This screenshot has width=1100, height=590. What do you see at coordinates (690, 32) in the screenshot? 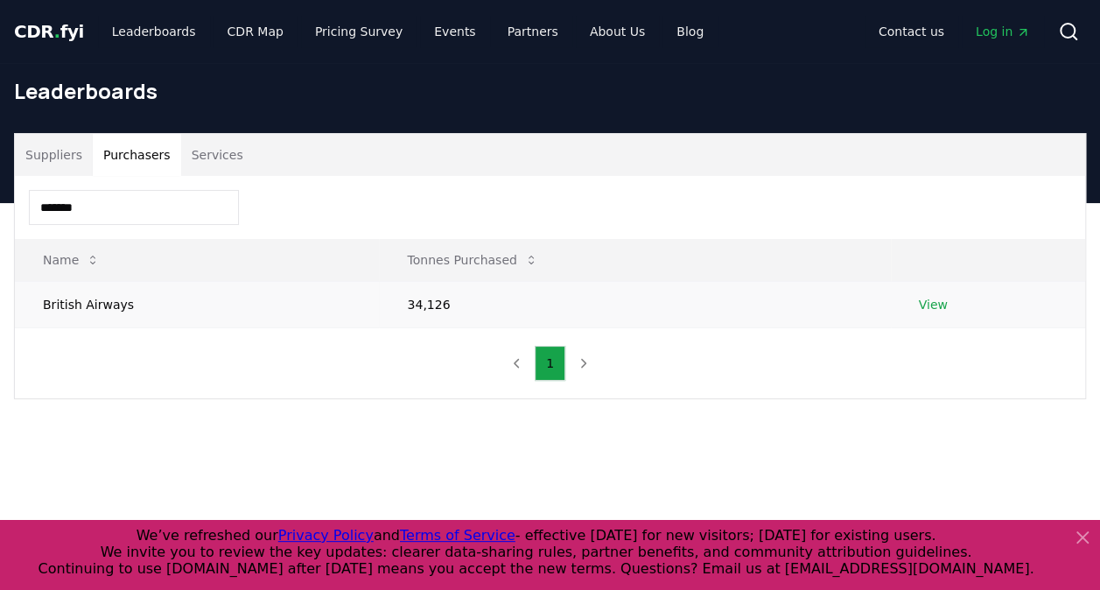
I see `a: Blog` at bounding box center [690, 32].